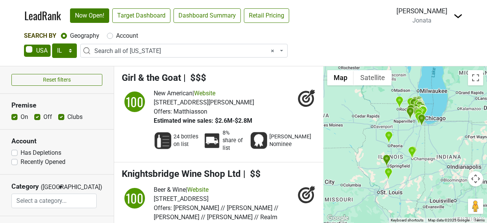  I want to click on img: Award, so click(259, 140).